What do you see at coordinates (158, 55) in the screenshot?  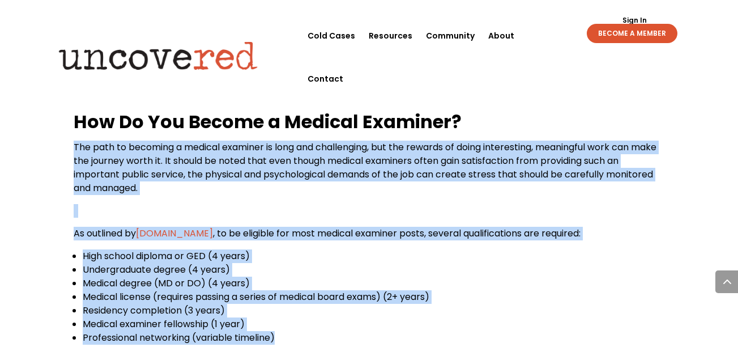 I see `img: Uncovered logo` at bounding box center [158, 55].